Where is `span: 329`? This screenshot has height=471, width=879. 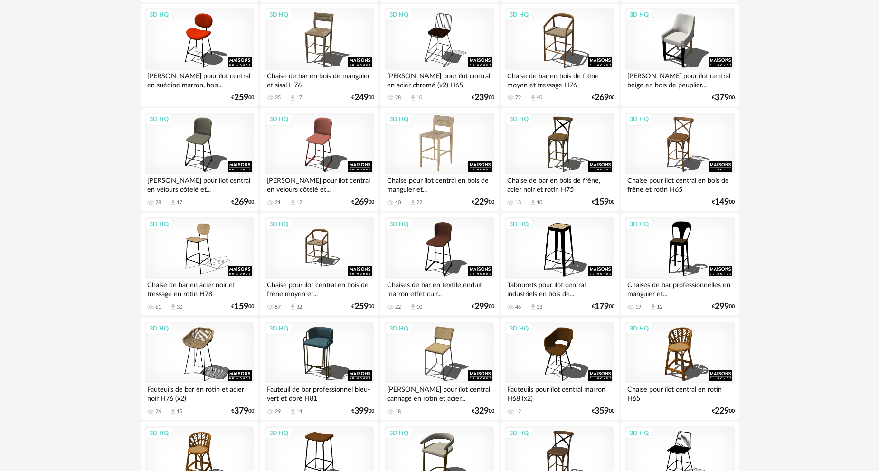
span: 329 is located at coordinates (482, 411).